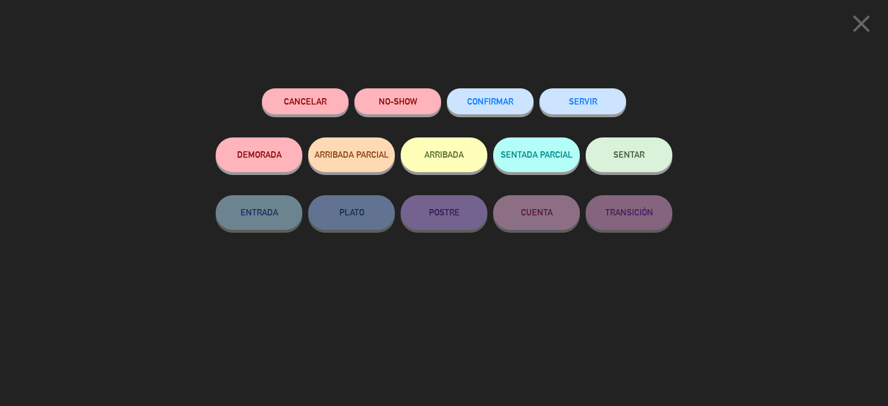 Image resolution: width=888 pixels, height=406 pixels. Describe the element at coordinates (861, 24) in the screenshot. I see `i: close` at that location.